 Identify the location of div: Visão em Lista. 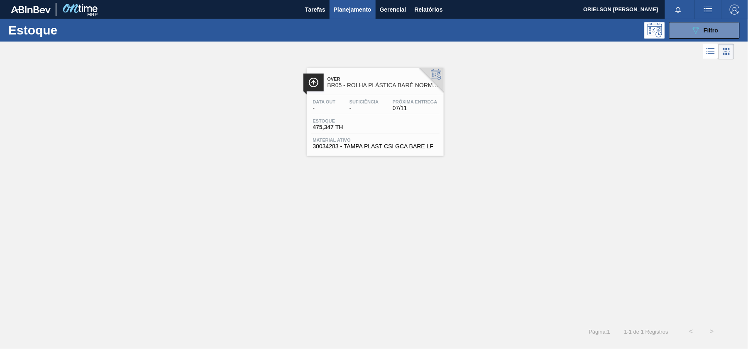
(710, 51).